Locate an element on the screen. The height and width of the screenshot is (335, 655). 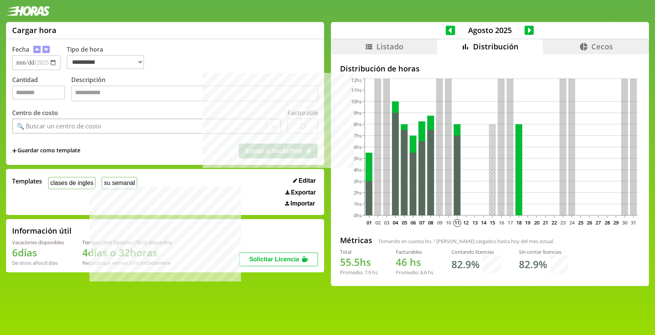
text: 31 is located at coordinates (634, 222).